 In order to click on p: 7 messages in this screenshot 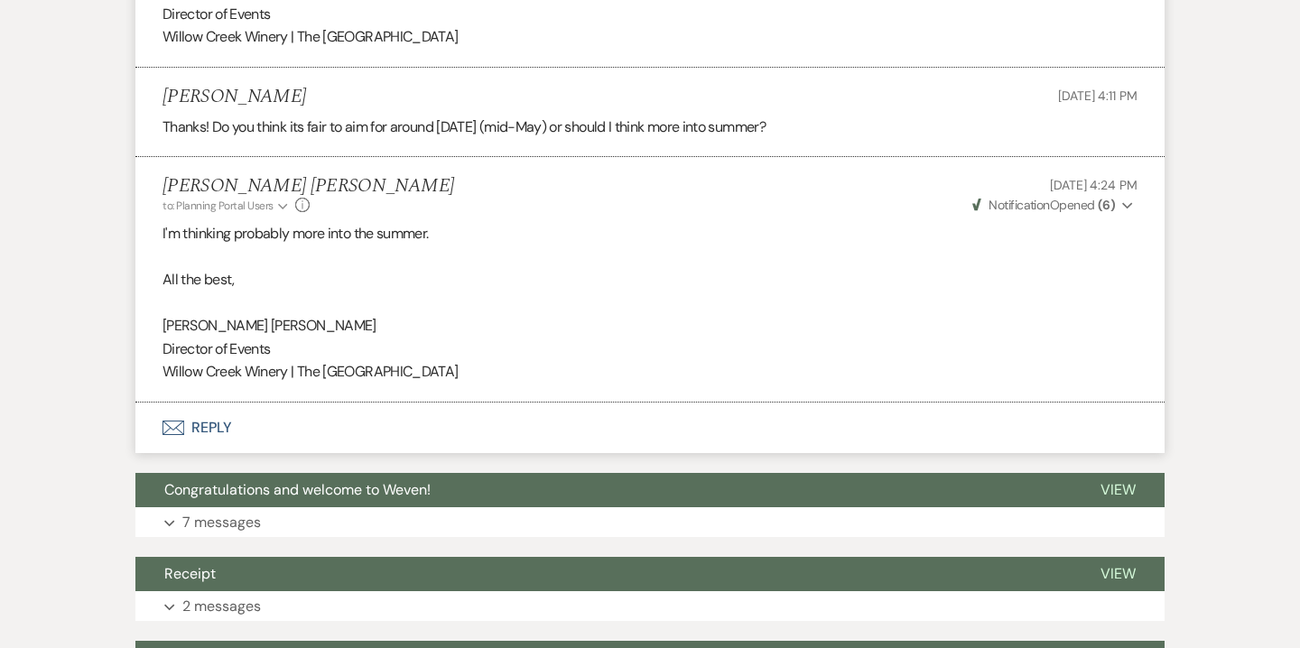, I will do `click(221, 523)`.